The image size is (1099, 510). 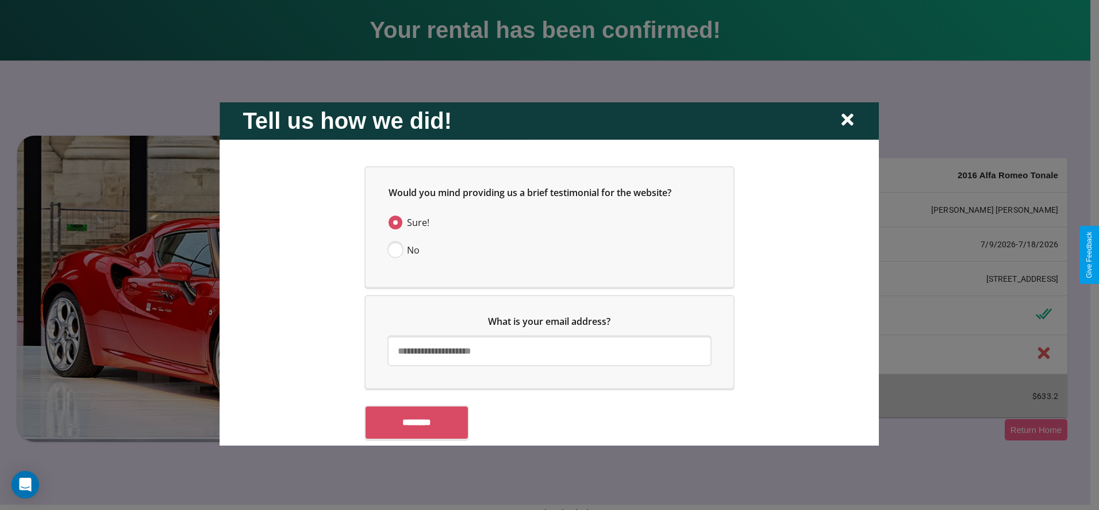 I want to click on span: What is your email address?, so click(x=549, y=321).